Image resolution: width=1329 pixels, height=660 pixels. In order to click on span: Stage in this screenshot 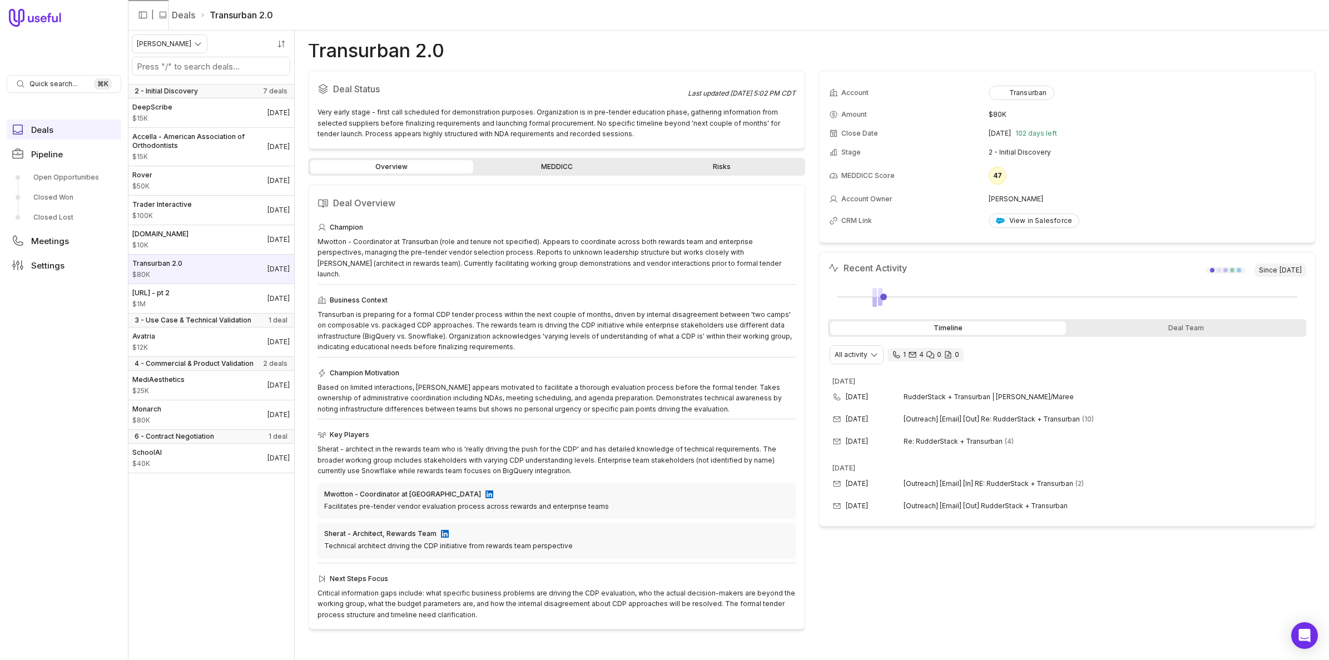, I will do `click(850, 152)`.